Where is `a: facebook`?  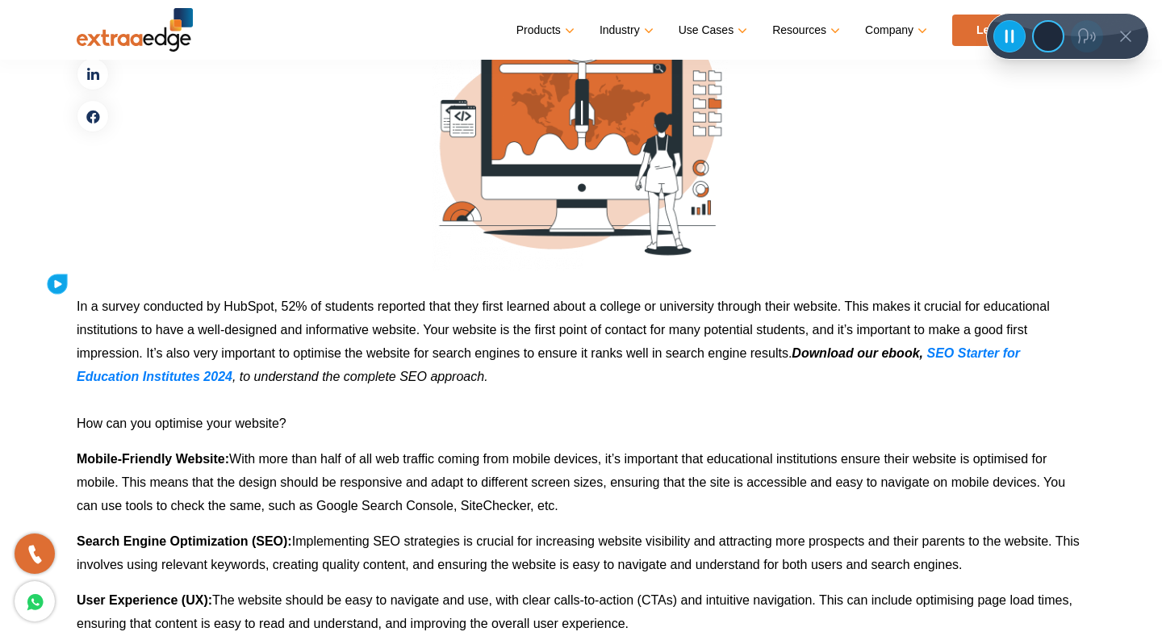 a: facebook is located at coordinates (93, 116).